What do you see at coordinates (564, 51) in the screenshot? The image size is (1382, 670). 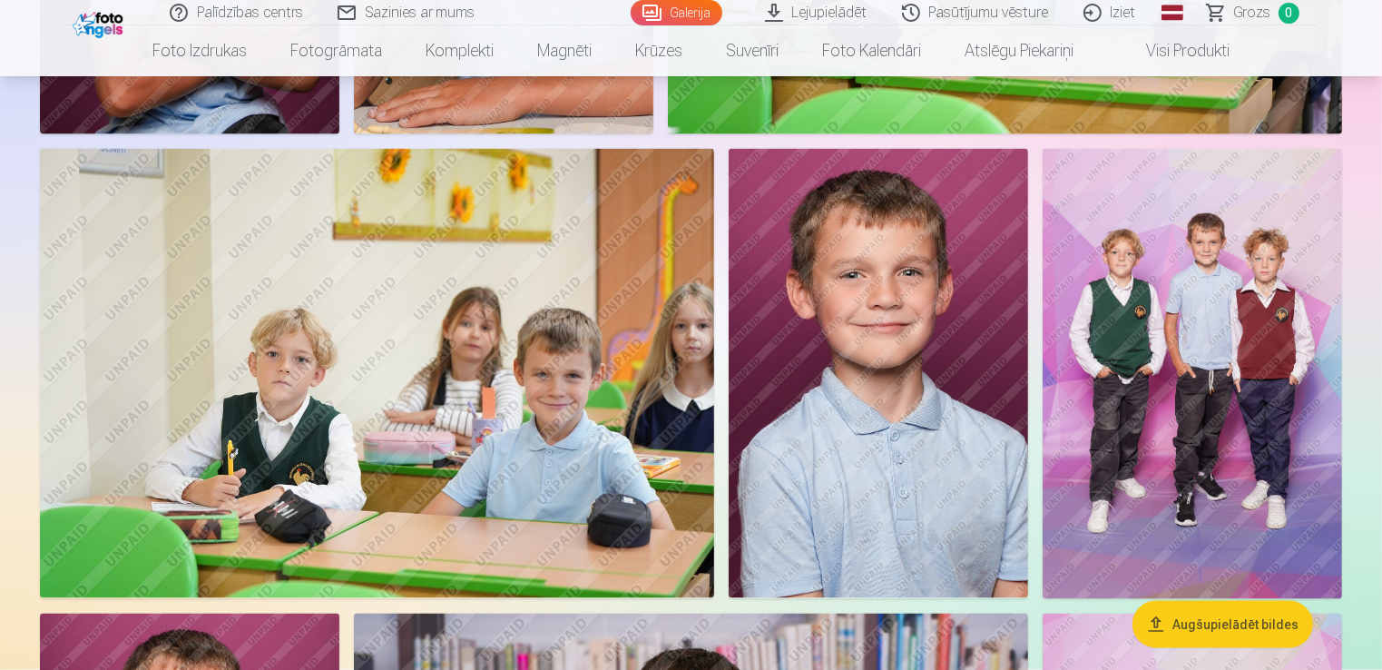 I see `a: Magnēti` at bounding box center [564, 51].